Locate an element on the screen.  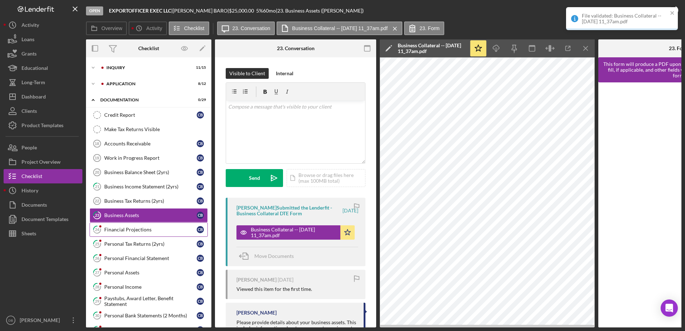
div: Visible to Client is located at coordinates (247, 73).